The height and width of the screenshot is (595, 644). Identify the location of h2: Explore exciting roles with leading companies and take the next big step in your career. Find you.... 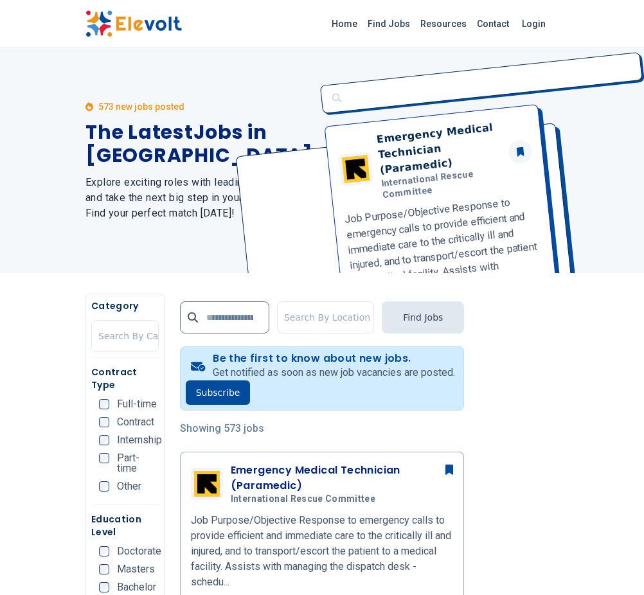
(199, 198).